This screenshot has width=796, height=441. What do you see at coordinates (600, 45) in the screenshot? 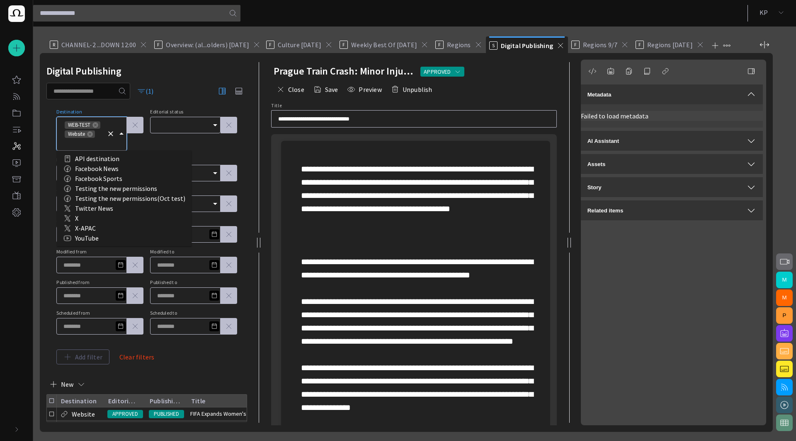
I see `div: FRegions 9/7` at bounding box center [600, 45].